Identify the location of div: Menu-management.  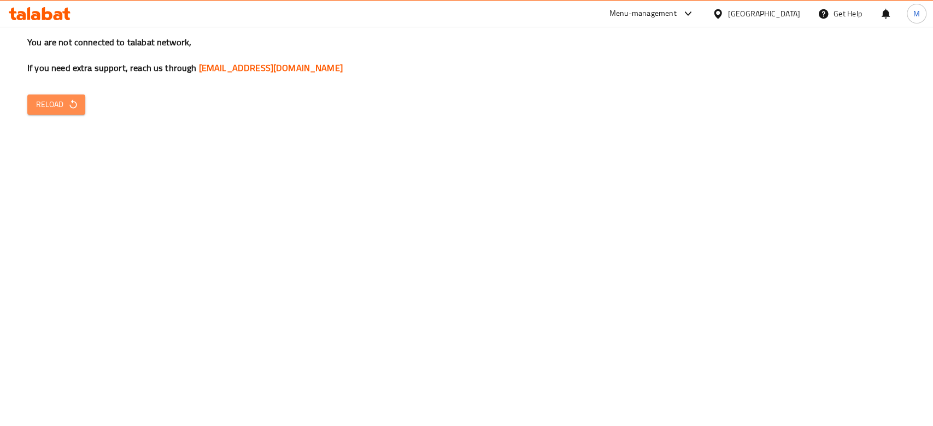
(643, 14).